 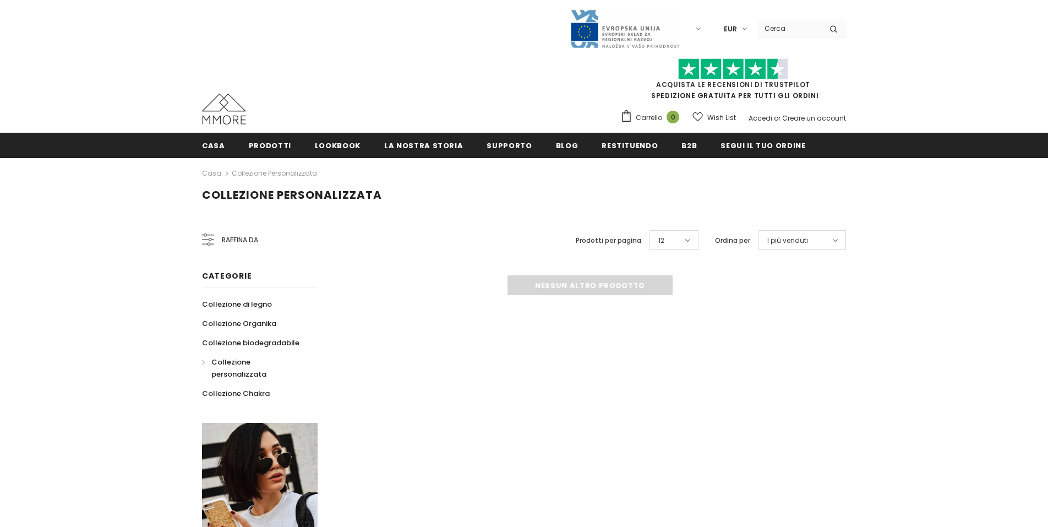 I want to click on img: Casi MMORE, so click(x=224, y=109).